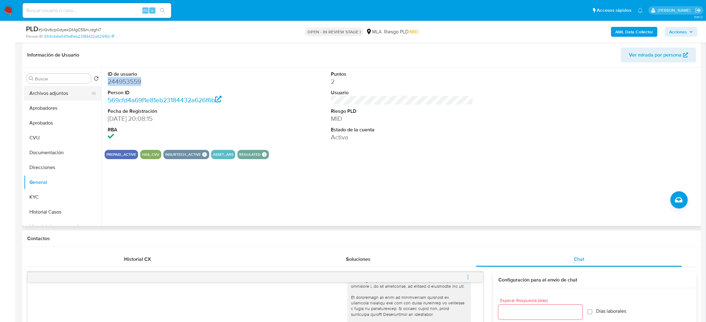 The width and height of the screenshot is (706, 322). Describe the element at coordinates (53, 55) in the screenshot. I see `h1: Información de Usuario` at that location.